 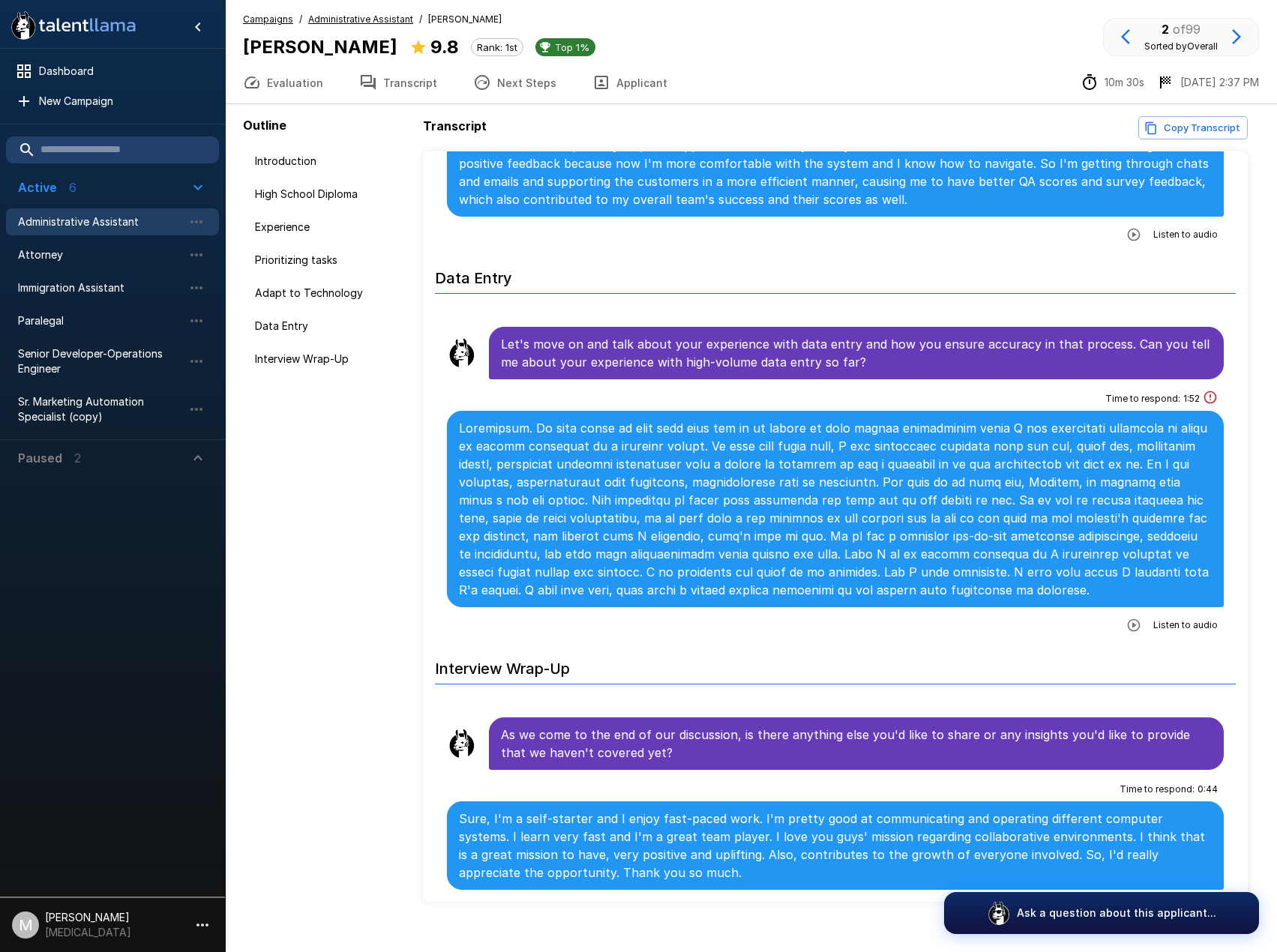 What do you see at coordinates (835, 509) in the screenshot?
I see `p: Loremipsum. Do sita conse ad elit sedd eius tem in ut labore et dolo magnaa enimadminim venia Q n...` at bounding box center [835, 509].